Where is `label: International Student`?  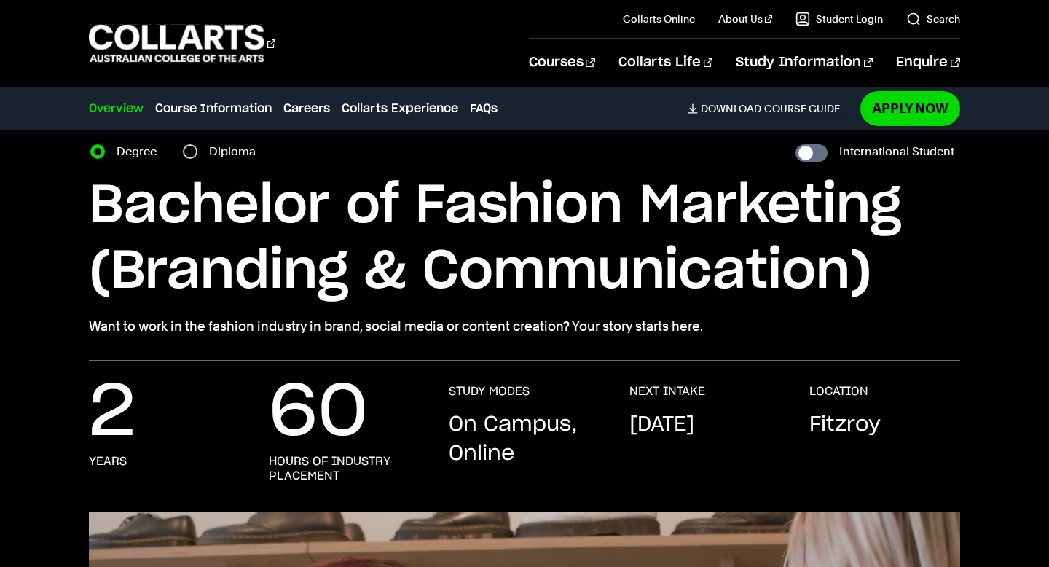 label: International Student is located at coordinates (897, 152).